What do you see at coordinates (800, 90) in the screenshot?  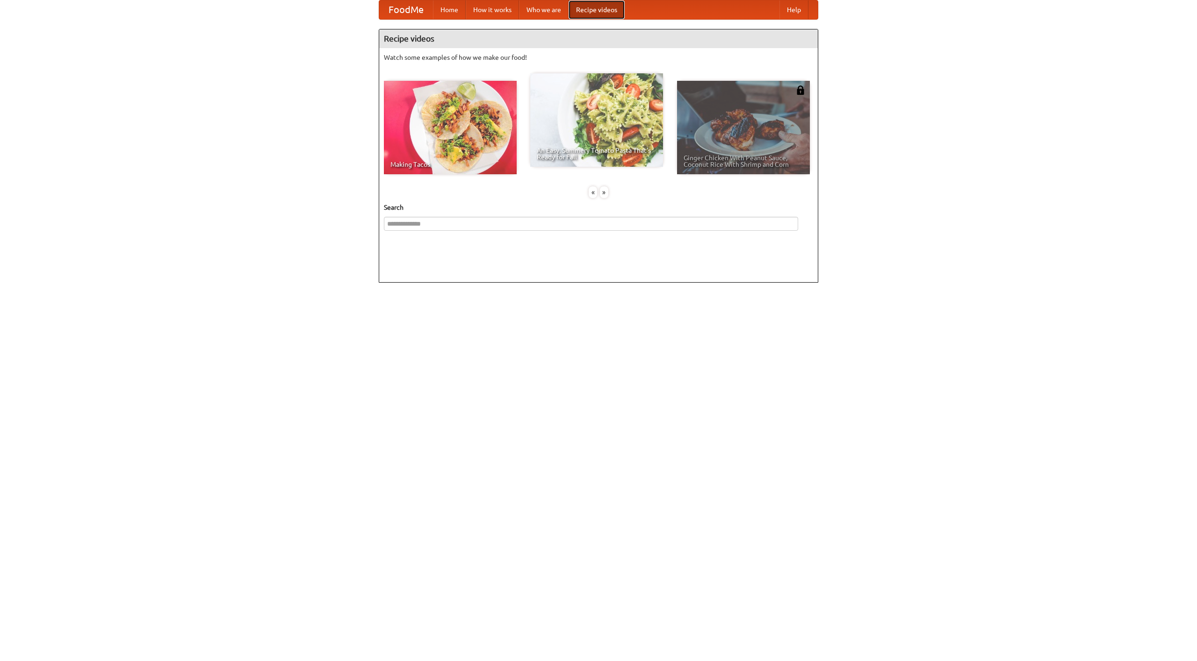 I see `img: 483408.png` at bounding box center [800, 90].